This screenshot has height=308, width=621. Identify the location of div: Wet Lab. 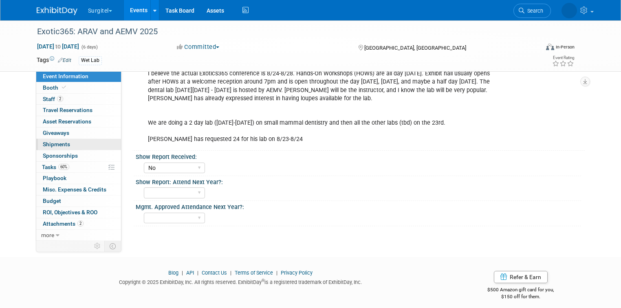
(90, 60).